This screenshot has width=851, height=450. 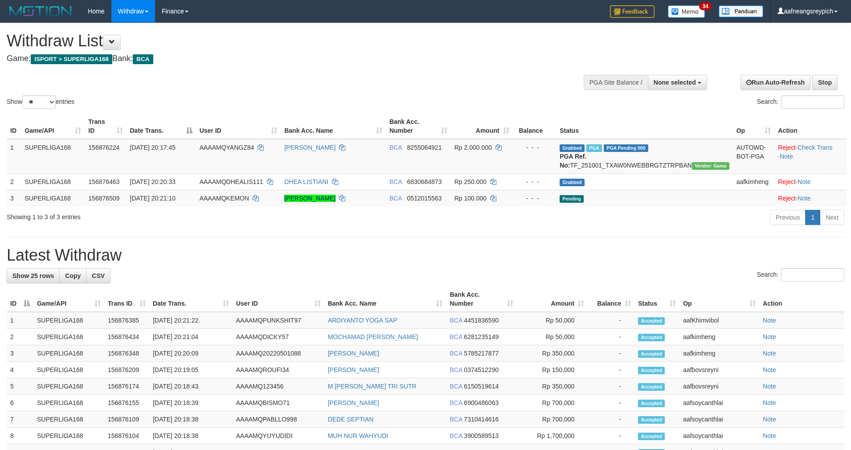 What do you see at coordinates (279, 299) in the screenshot?
I see `th: User ID: activate to sort column ascending` at bounding box center [279, 299].